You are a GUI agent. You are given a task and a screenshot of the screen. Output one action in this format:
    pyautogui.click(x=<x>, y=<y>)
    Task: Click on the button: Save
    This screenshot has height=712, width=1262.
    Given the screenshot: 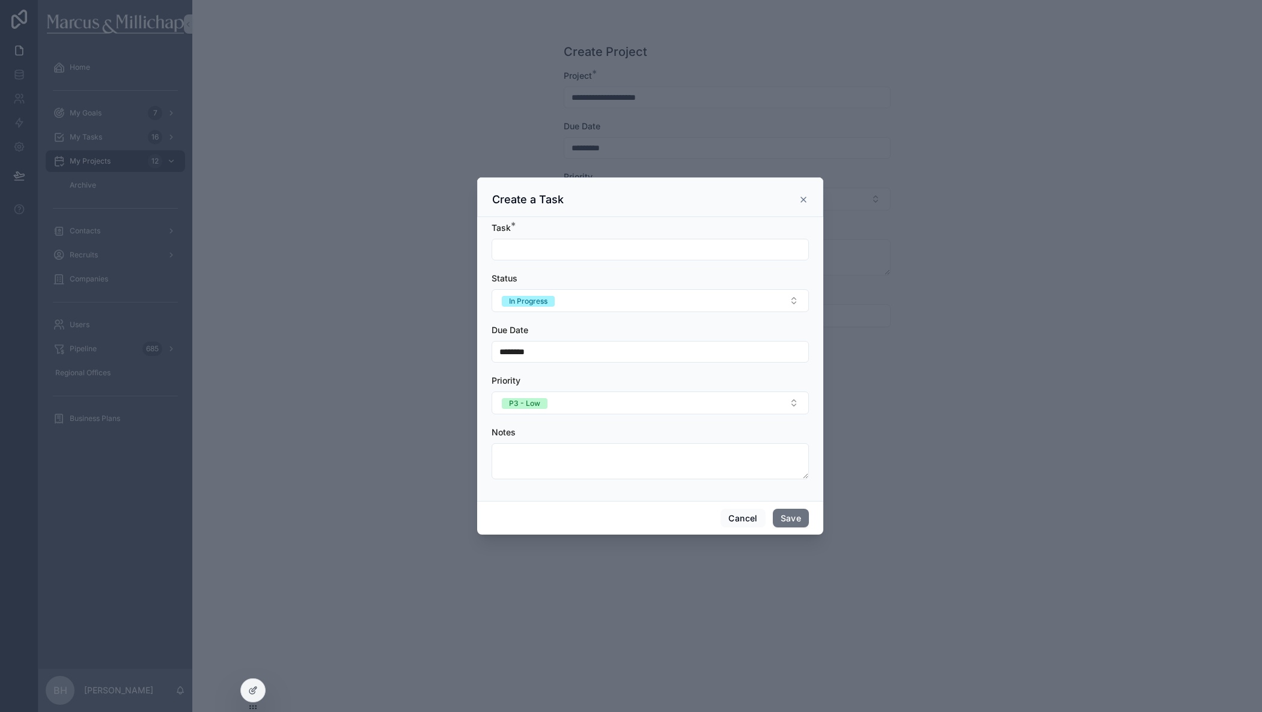 What is the action you would take?
    pyautogui.click(x=791, y=518)
    